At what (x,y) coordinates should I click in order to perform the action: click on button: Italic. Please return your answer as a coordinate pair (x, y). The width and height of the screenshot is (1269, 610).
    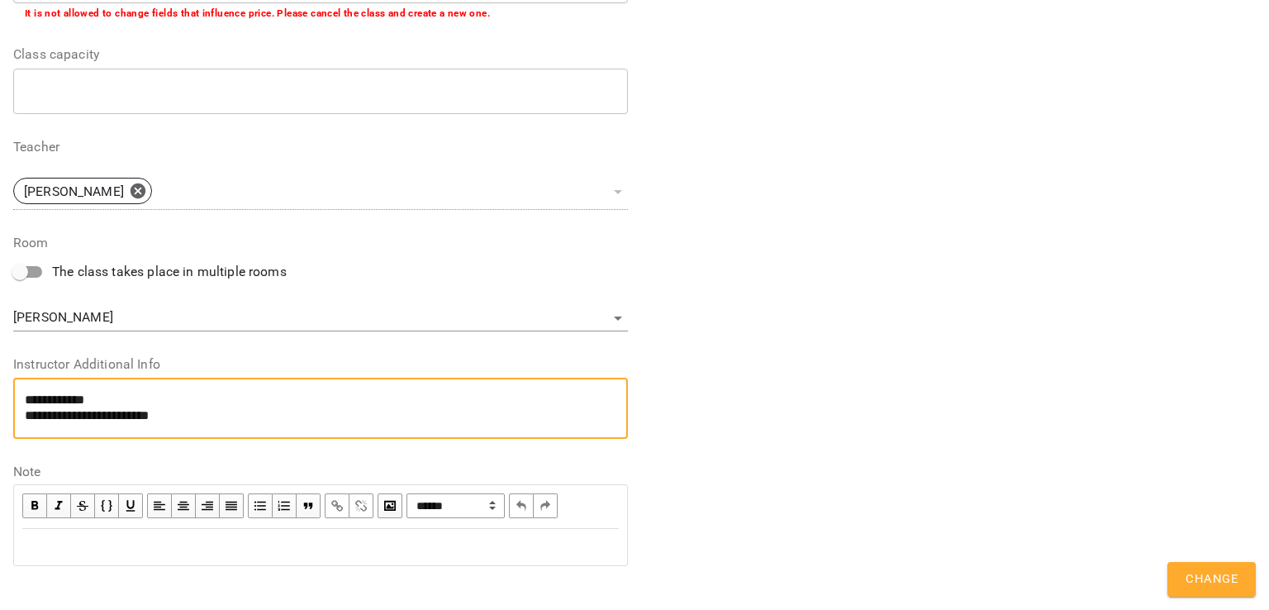
    Looking at the image, I should click on (59, 505).